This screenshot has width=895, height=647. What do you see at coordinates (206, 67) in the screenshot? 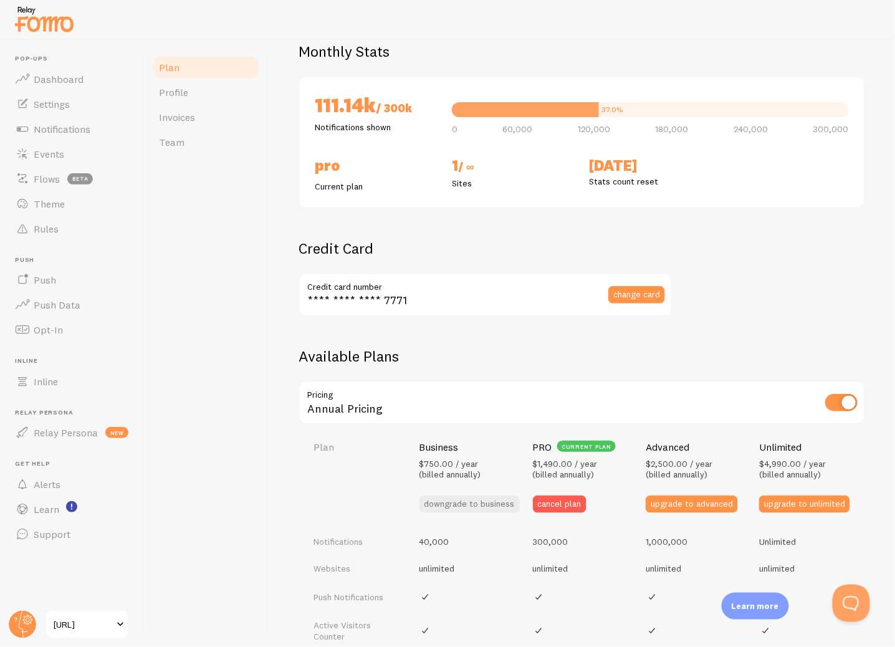
I see `a: Plan` at bounding box center [206, 67].